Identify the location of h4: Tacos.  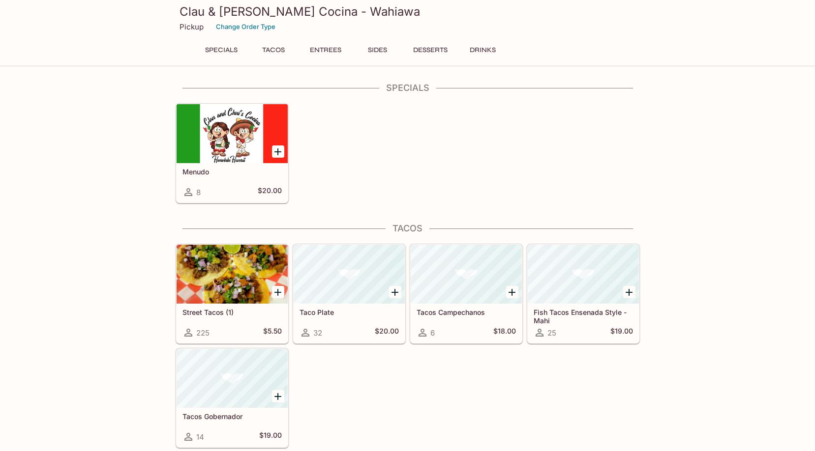
(408, 229).